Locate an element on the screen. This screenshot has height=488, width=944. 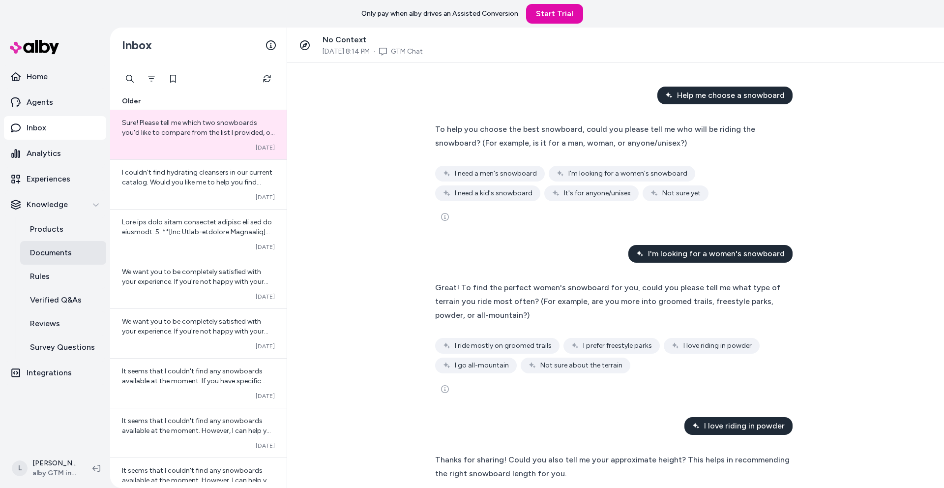
a: I couldn't find hydrating cleansers in our current catalog. Would you like me to help you find ot... is located at coordinates (198, 184).